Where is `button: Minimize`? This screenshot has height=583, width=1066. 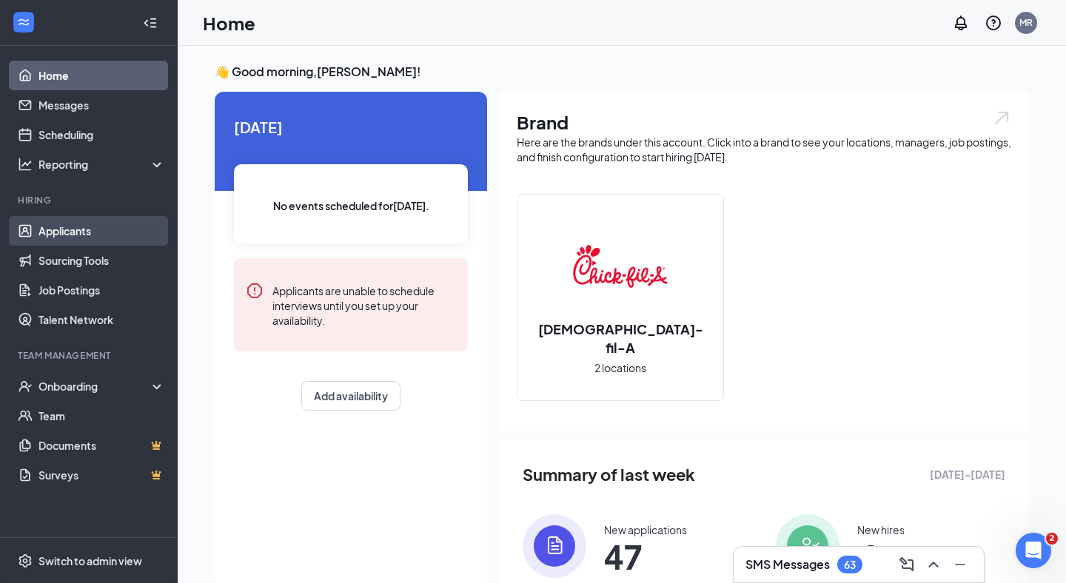 button: Minimize is located at coordinates (960, 565).